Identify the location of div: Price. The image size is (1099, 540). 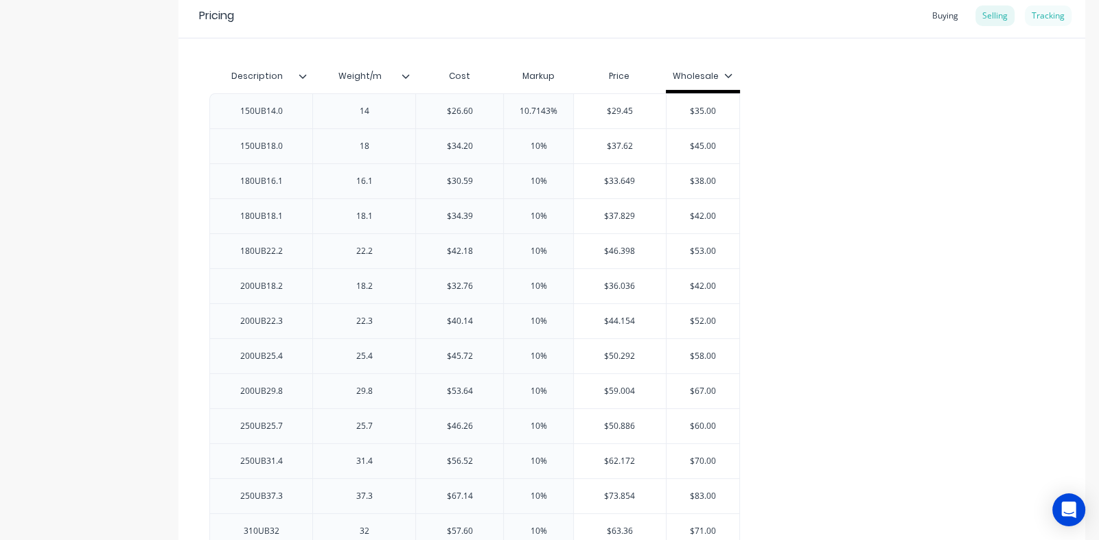
(619, 76).